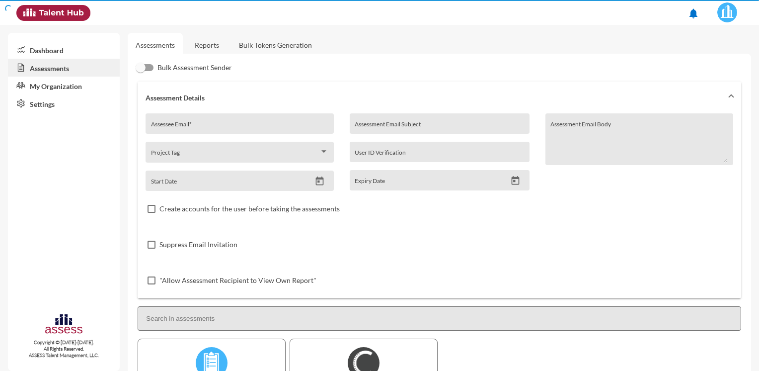  Describe the element at coordinates (439, 318) in the screenshot. I see `input: Search in assessments` at that location.